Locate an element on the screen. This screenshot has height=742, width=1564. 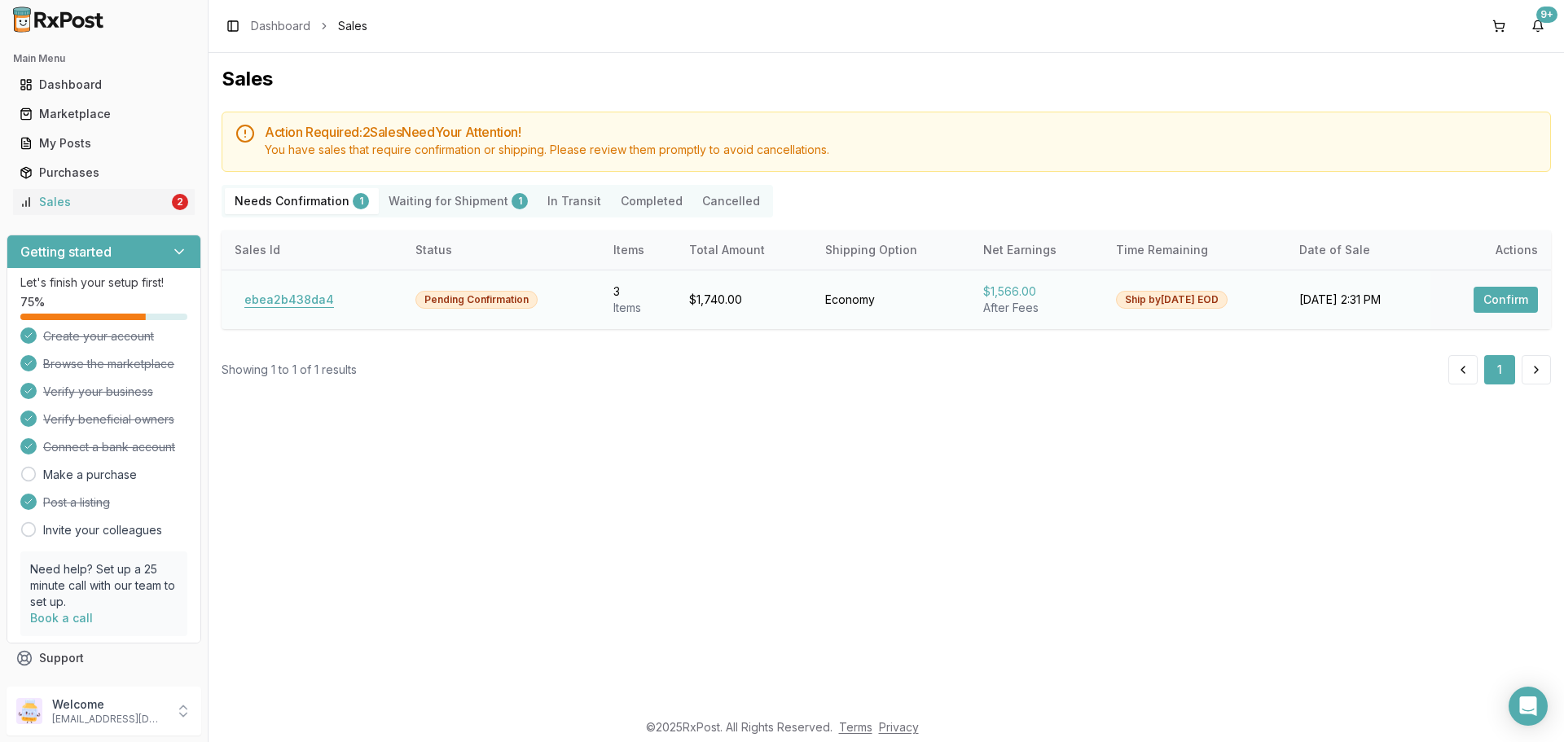
span: Verify your business is located at coordinates (98, 392).